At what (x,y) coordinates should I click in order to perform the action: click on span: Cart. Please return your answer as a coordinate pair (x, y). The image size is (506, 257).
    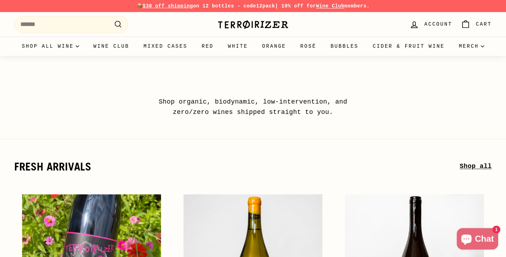
    Looking at the image, I should click on (484, 24).